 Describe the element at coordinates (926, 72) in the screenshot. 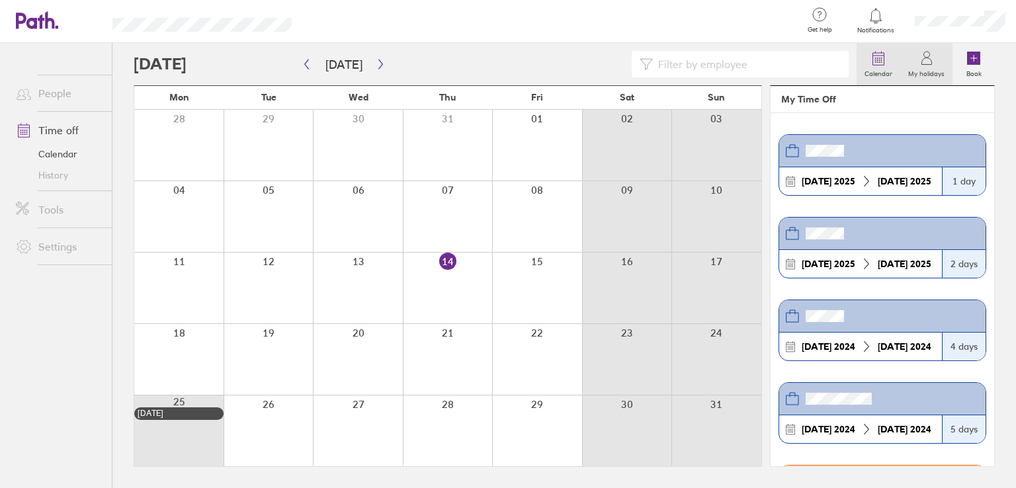

I see `label: My holidays` at that location.